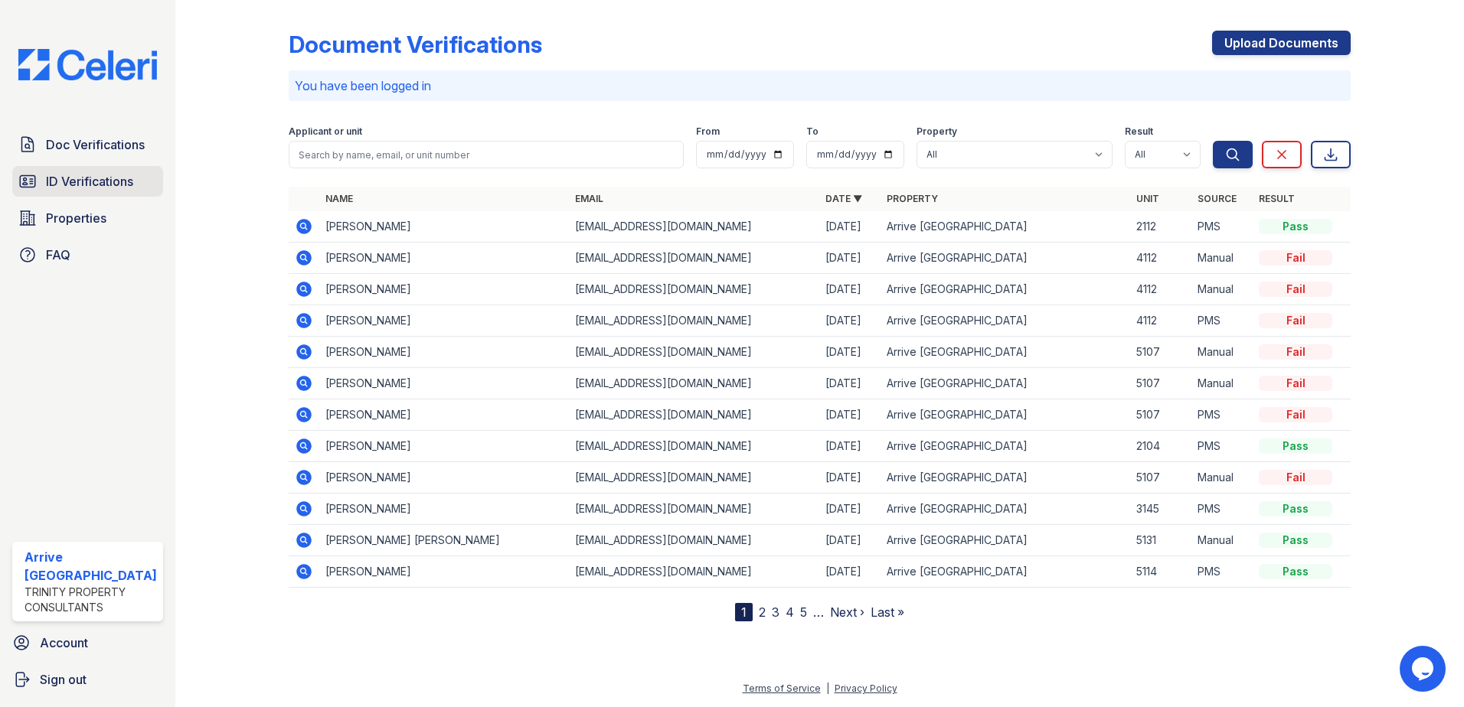 The height and width of the screenshot is (707, 1464). I want to click on span: Account, so click(64, 643).